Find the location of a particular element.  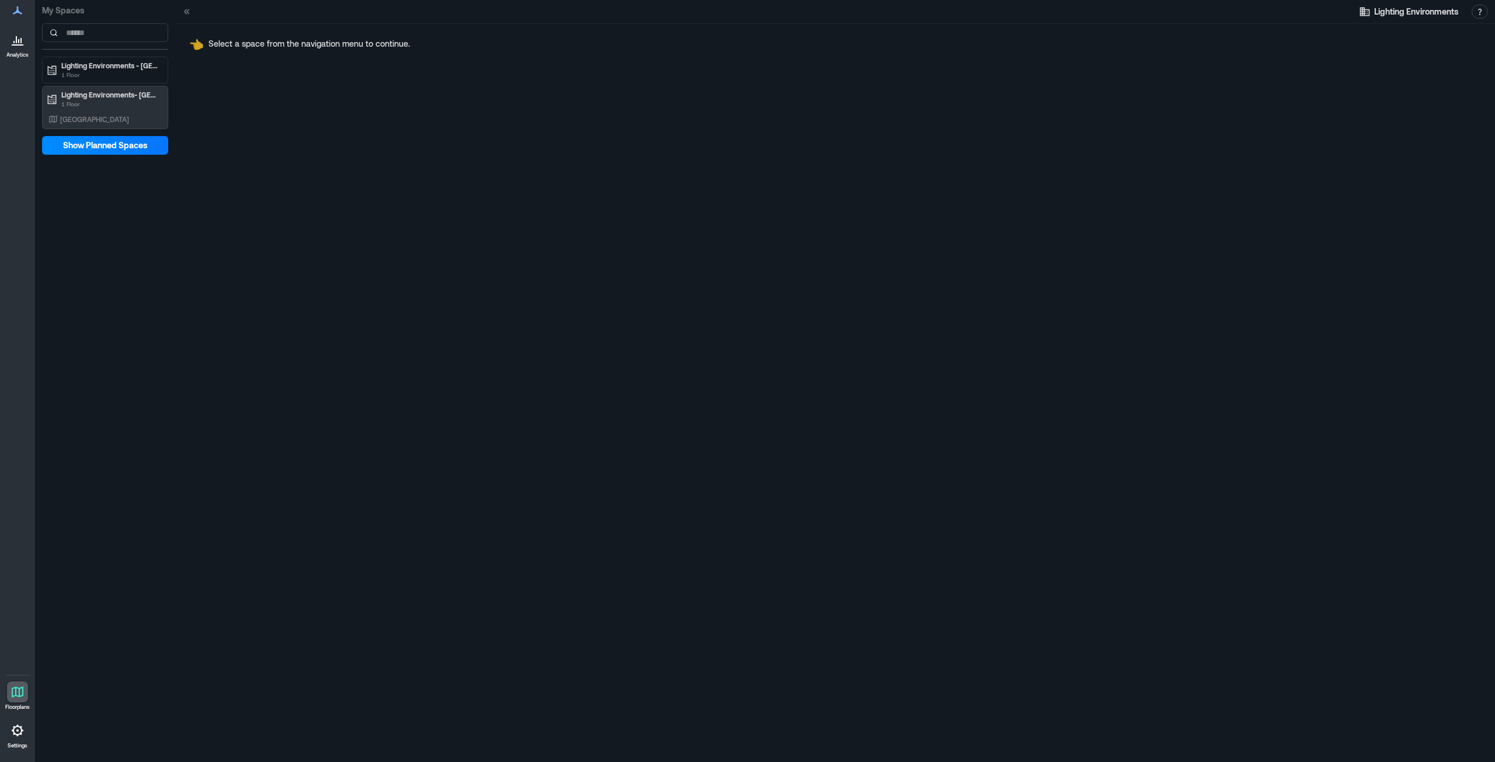

button: Lighting Environments is located at coordinates (1408, 12).